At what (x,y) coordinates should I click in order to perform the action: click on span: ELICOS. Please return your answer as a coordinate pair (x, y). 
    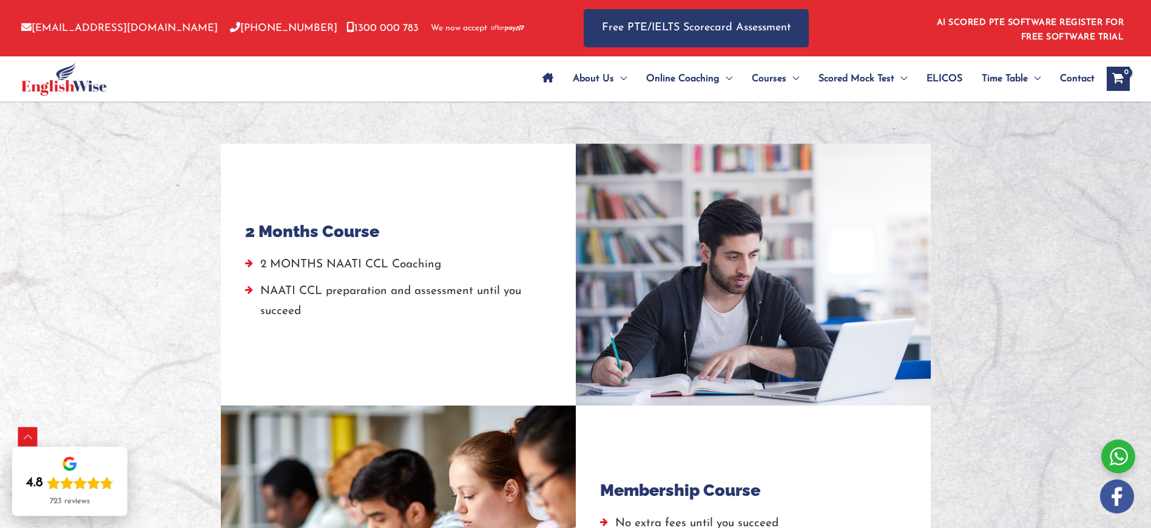
    Looking at the image, I should click on (944, 79).